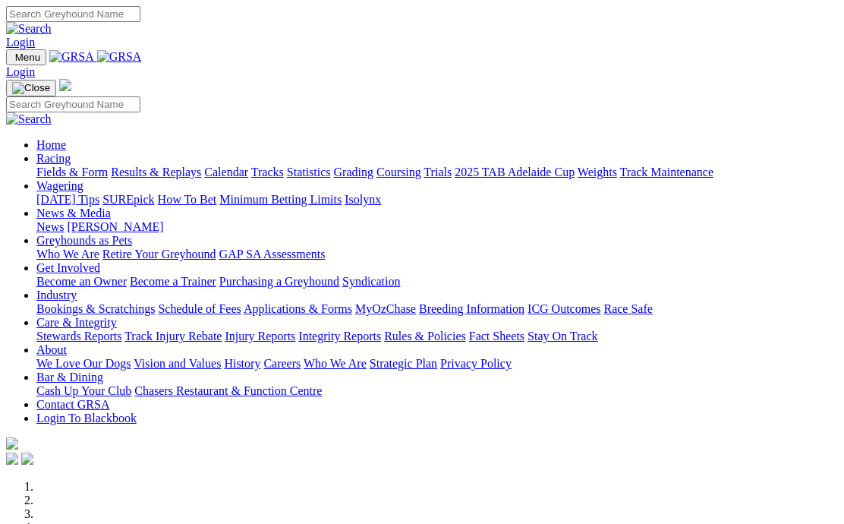 Image resolution: width=844 pixels, height=524 pixels. I want to click on a: Retire Your Greyhound, so click(159, 253).